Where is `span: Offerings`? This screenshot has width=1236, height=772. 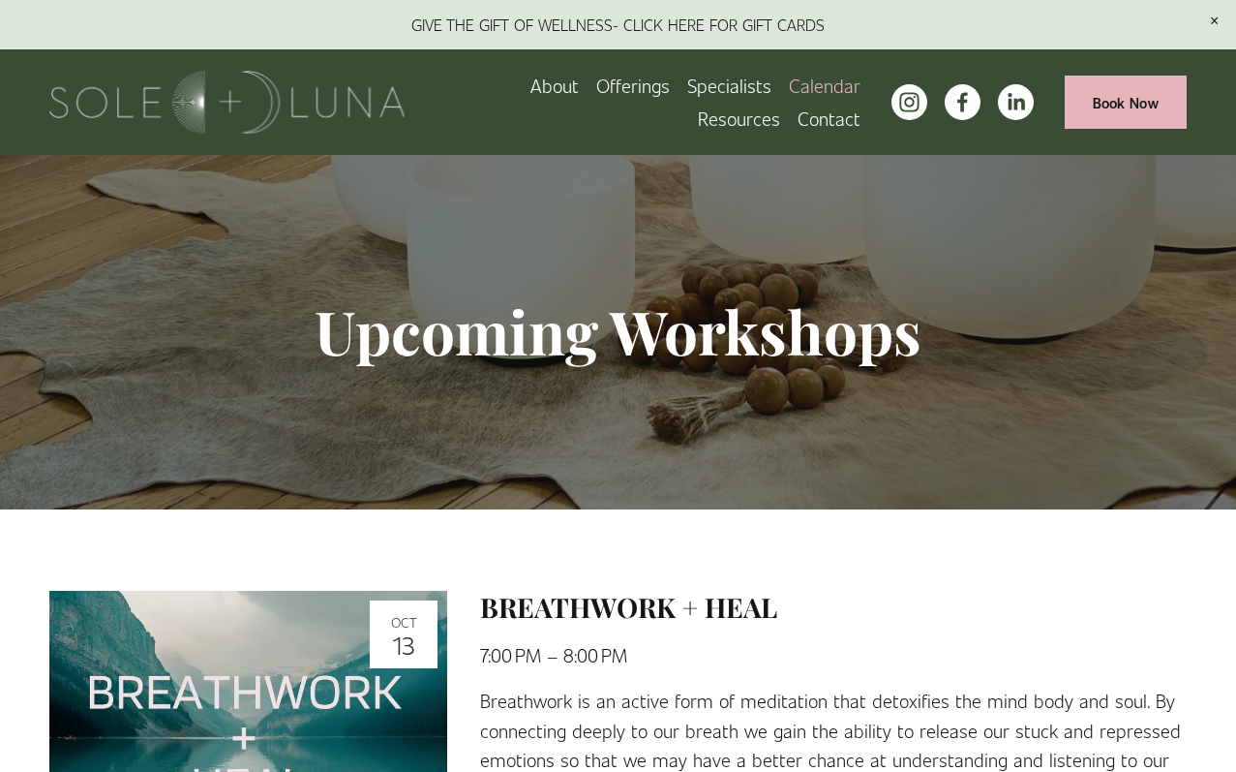 span: Offerings is located at coordinates (633, 85).